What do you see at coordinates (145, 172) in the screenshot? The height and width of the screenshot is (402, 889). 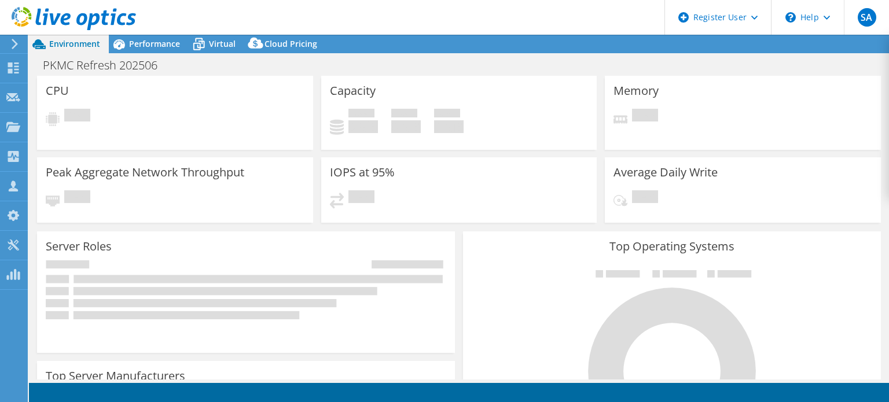 I see `h3: Peak Aggregate Network Throughput` at bounding box center [145, 172].